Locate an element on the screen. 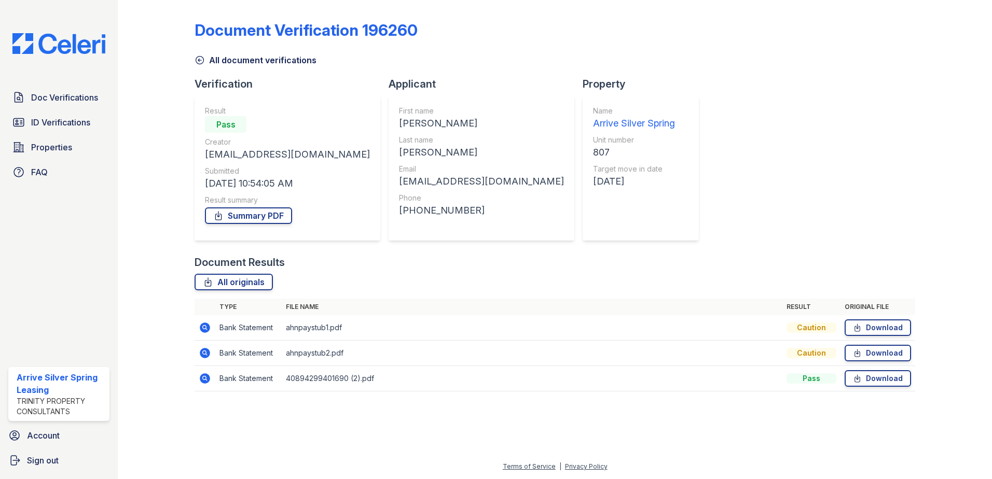 Image resolution: width=992 pixels, height=479 pixels. div: Verification is located at coordinates (292, 84).